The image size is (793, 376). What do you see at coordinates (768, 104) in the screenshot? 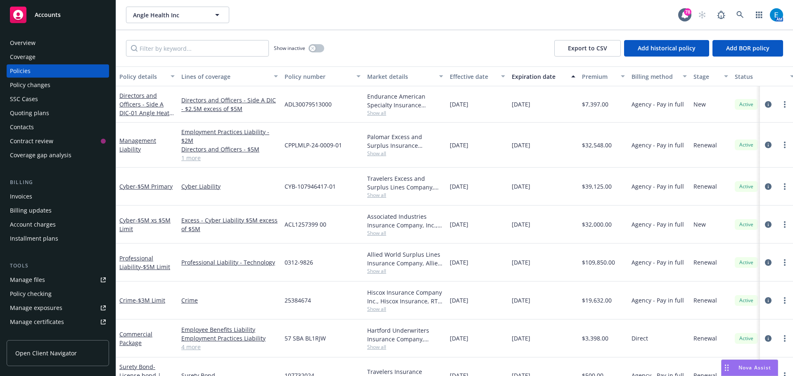
I see `a: circleInformation` at bounding box center [768, 104].